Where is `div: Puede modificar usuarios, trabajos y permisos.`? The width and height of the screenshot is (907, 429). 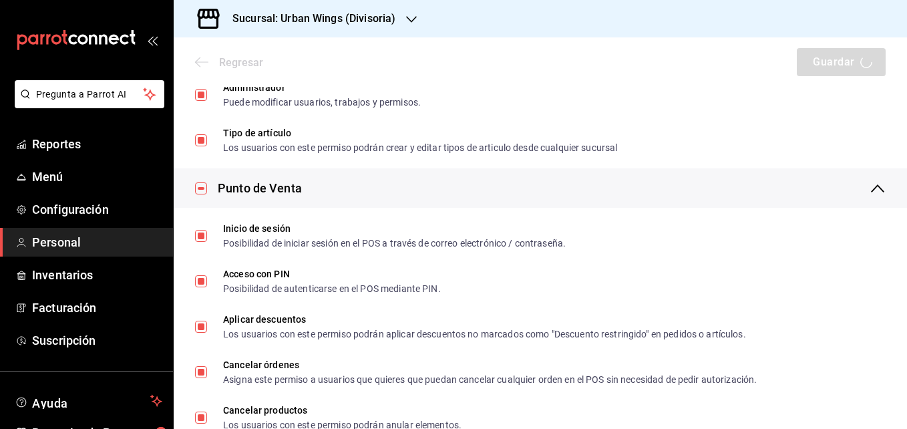
div: Puede modificar usuarios, trabajos y permisos. is located at coordinates (322, 102).